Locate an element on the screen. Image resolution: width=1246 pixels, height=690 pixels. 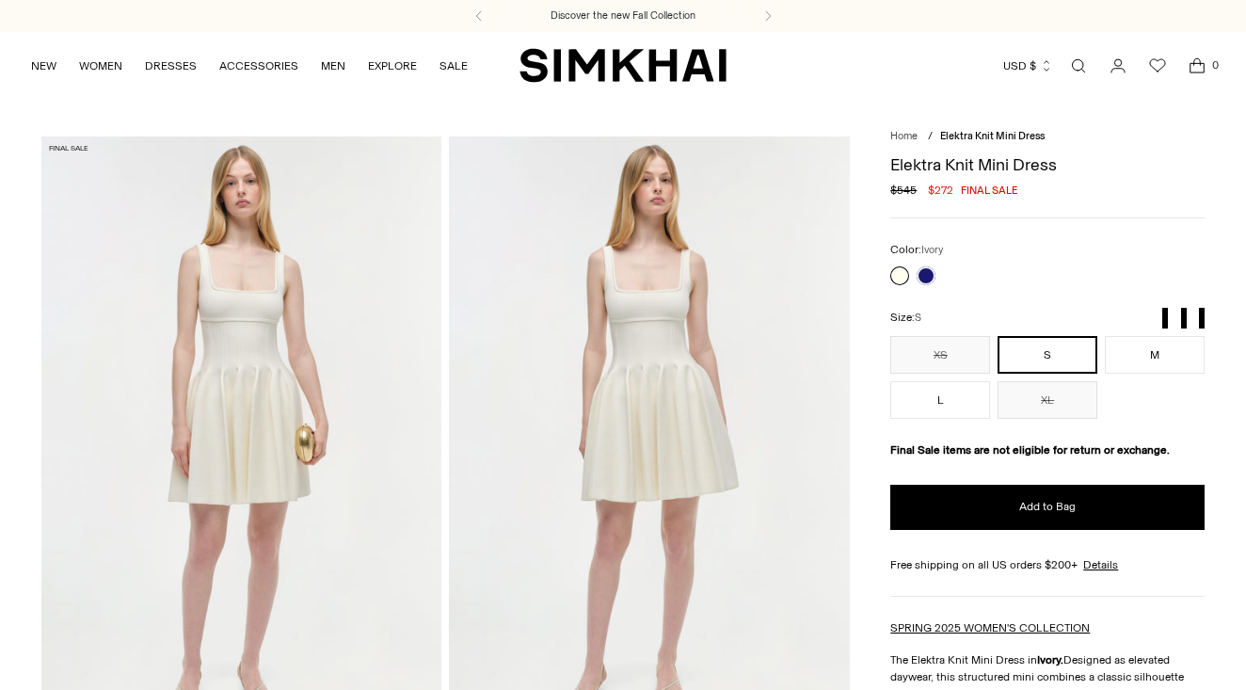
a: Wishlist is located at coordinates (1157, 66).